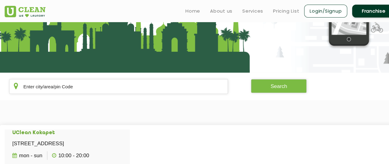  I want to click on a: Pricing List, so click(286, 11).